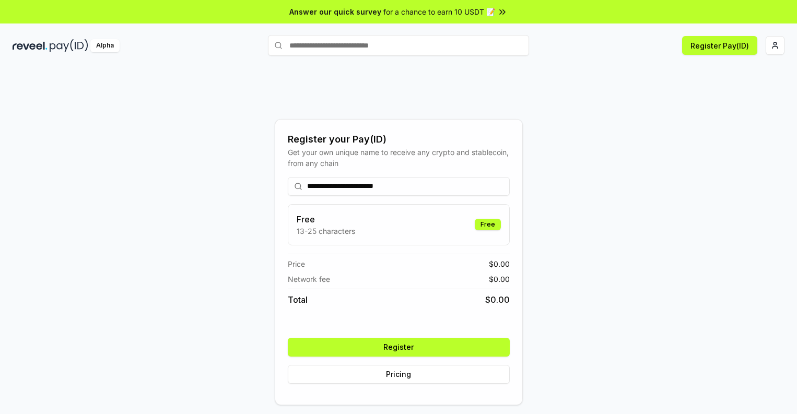  I want to click on span: for a chance to earn 10 USDT 📝, so click(439, 11).